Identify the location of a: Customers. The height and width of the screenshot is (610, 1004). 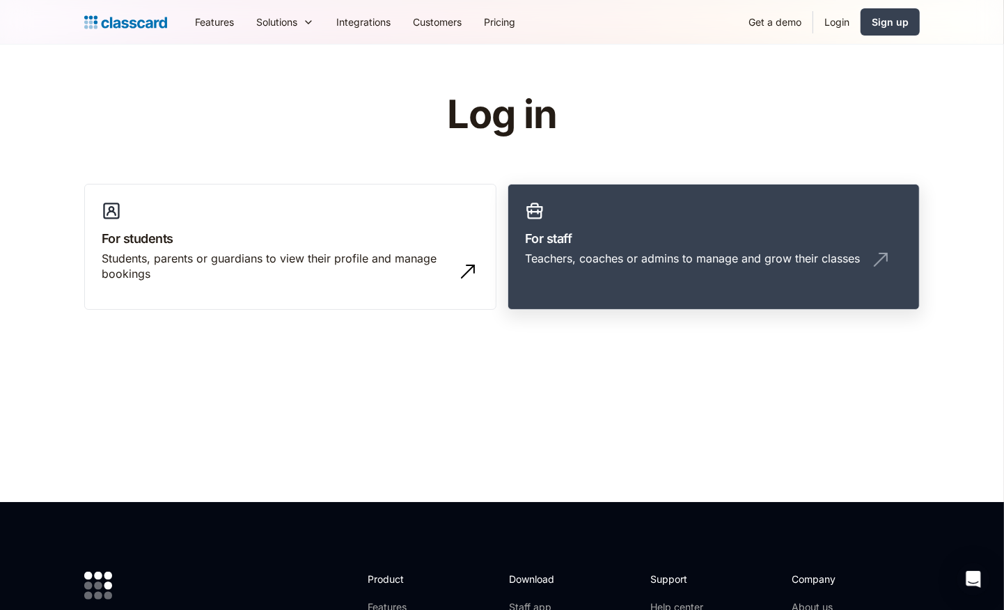
(437, 22).